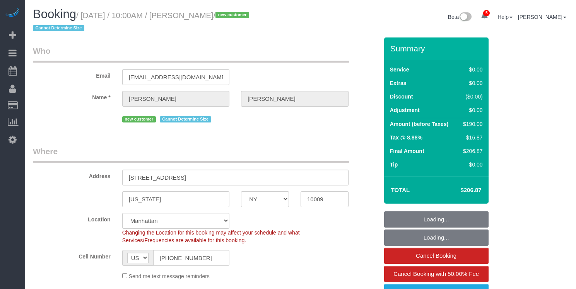  What do you see at coordinates (12, 13) in the screenshot?
I see `a: Automaid Logo` at bounding box center [12, 13].